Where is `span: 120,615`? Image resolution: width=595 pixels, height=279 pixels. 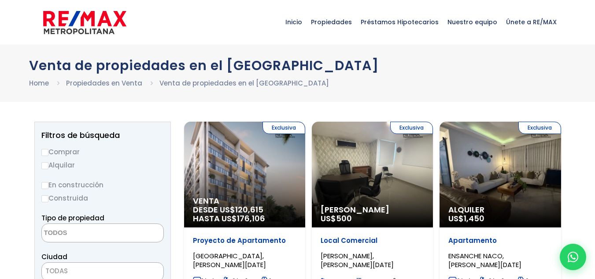
span: 120,615 is located at coordinates (249, 209).